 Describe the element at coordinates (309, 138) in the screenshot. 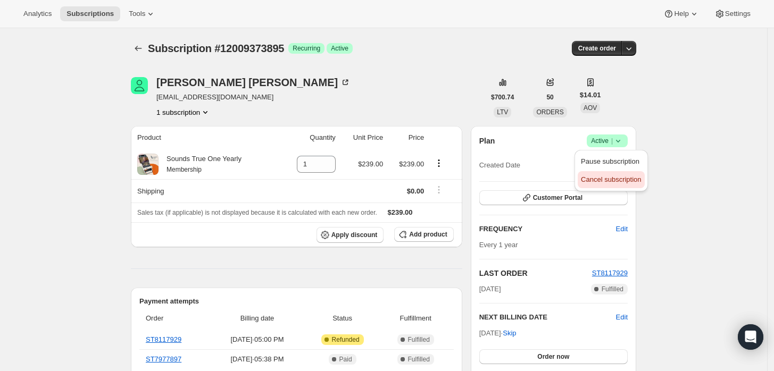

I see `th: Quantity` at that location.